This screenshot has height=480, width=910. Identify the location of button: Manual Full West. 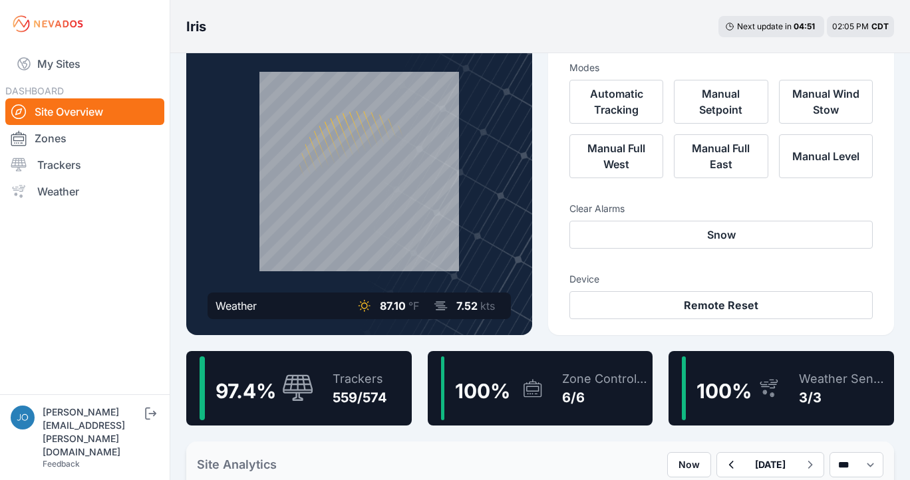
(616, 156).